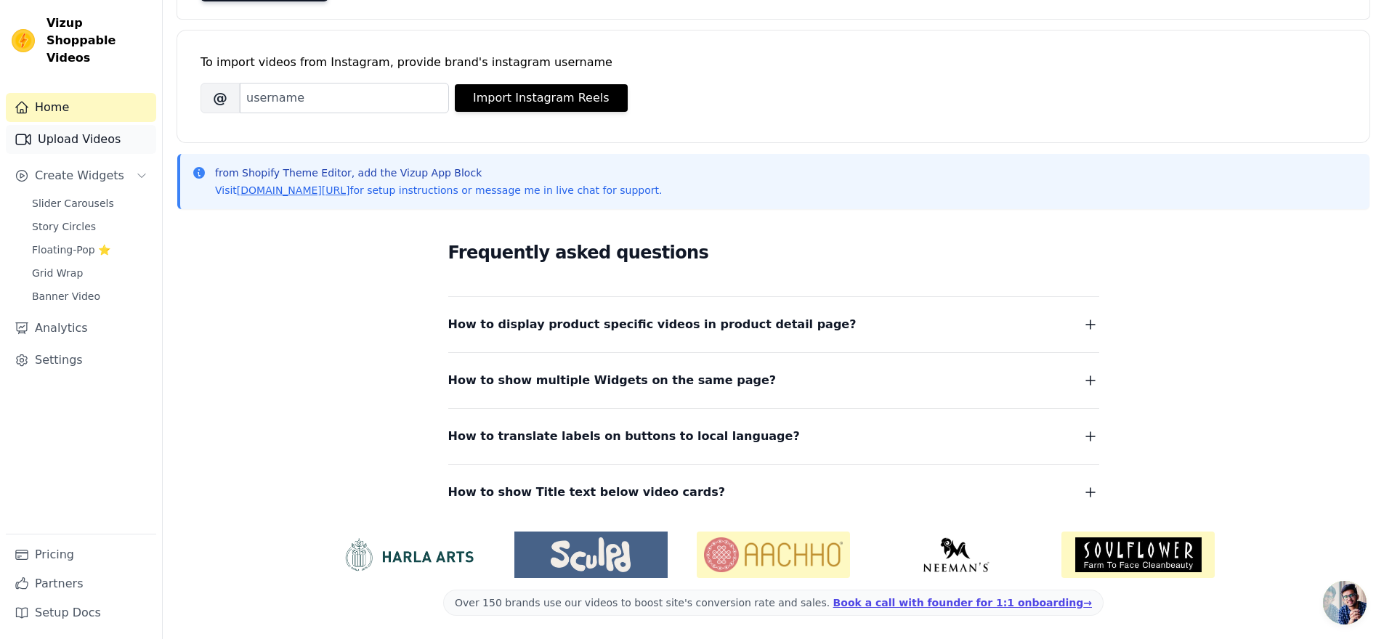 The image size is (1384, 639). What do you see at coordinates (89, 250) in the screenshot?
I see `a: Floating-Pop ⭐` at bounding box center [89, 250].